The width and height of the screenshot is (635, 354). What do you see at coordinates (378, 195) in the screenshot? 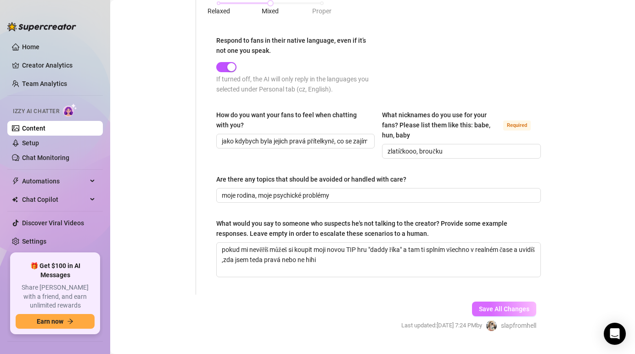
I see `input: Are there any topics that should be avoided or handled with care?` at bounding box center [378, 195].